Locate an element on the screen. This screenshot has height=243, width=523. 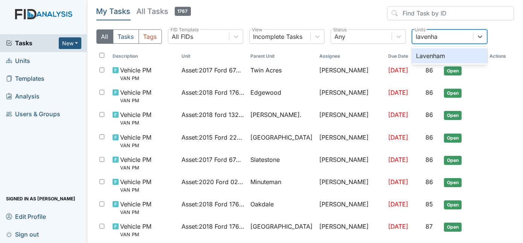
span: 87 is located at coordinates (429, 226).